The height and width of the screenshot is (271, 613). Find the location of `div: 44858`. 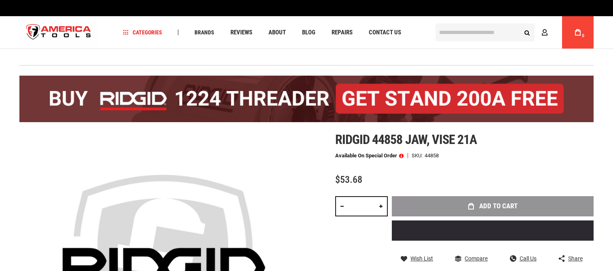

div: 44858 is located at coordinates (432, 155).